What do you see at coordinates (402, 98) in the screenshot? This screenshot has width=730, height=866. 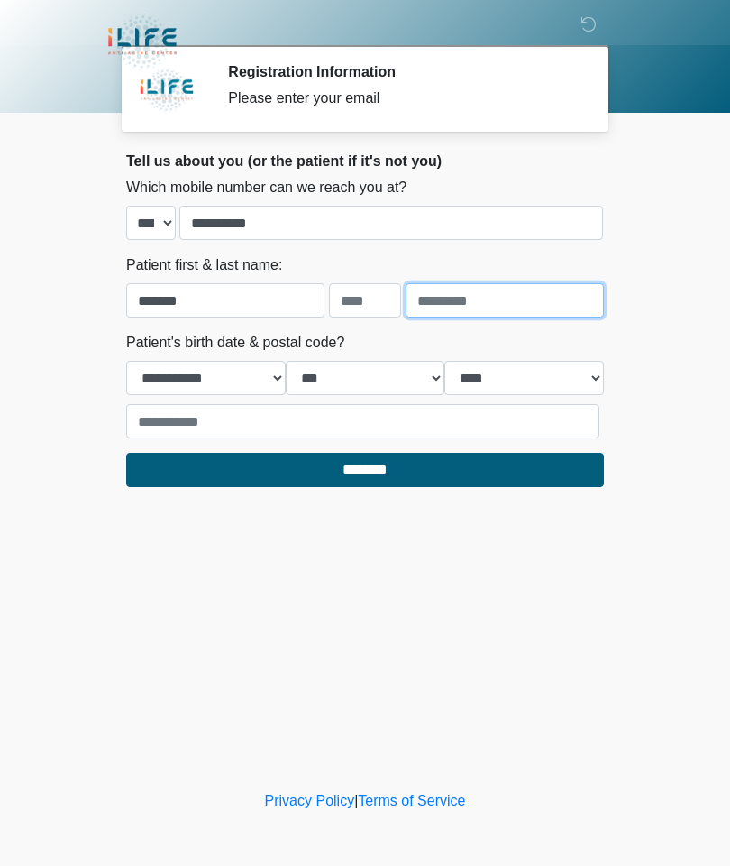 I see `div: Please enter your email` at bounding box center [402, 98].